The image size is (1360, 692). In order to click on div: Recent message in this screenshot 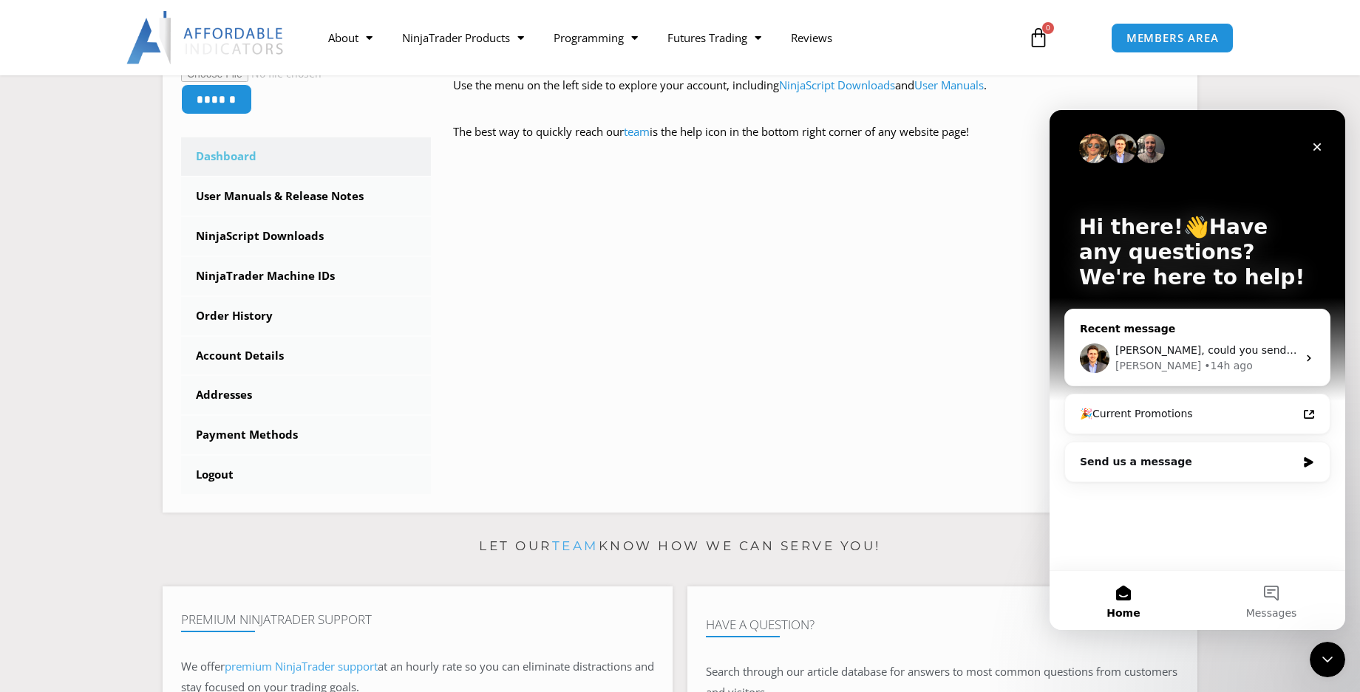, I will do `click(148, 219)`.